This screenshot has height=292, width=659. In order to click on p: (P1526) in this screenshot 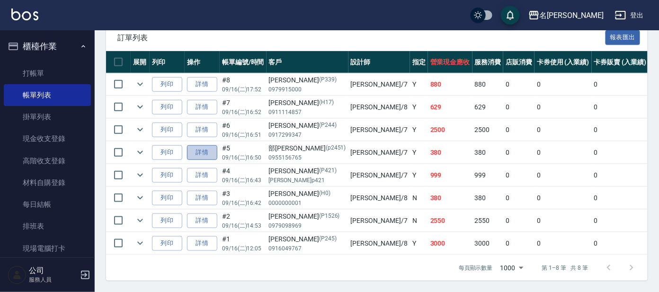, I will do `click(329, 216)`.